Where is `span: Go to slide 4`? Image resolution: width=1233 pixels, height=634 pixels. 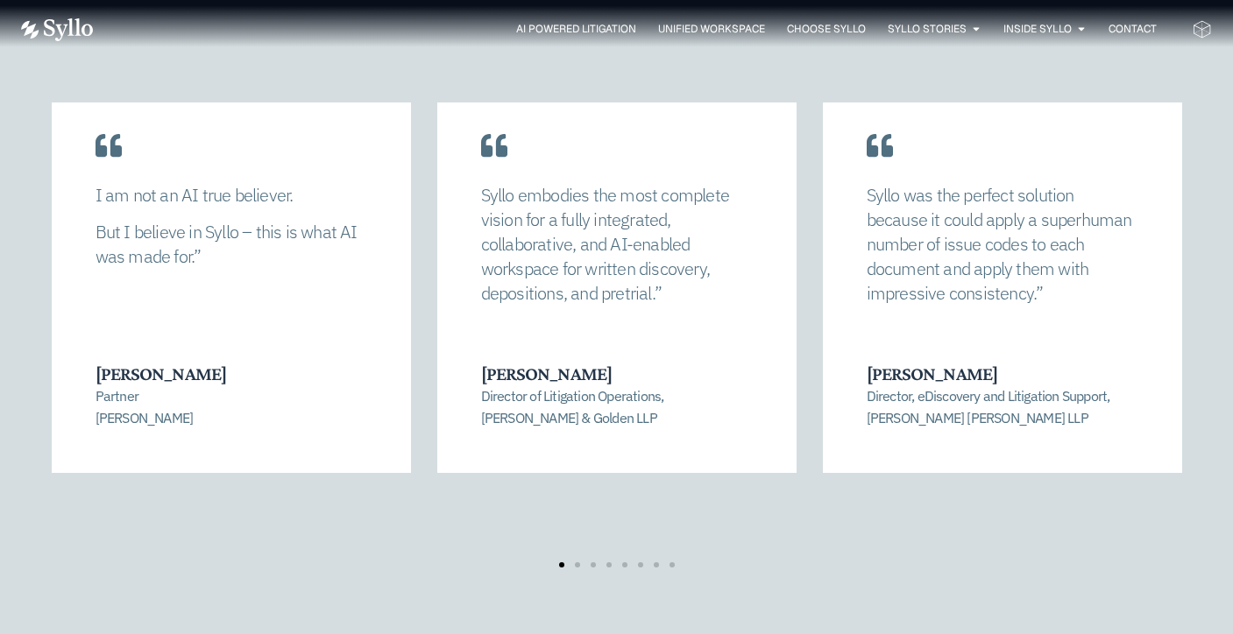 span: Go to slide 4 is located at coordinates (609, 565).